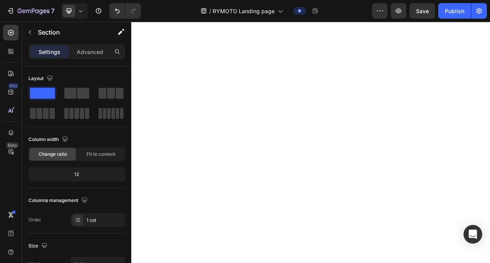  I want to click on div: Size, so click(39, 246).